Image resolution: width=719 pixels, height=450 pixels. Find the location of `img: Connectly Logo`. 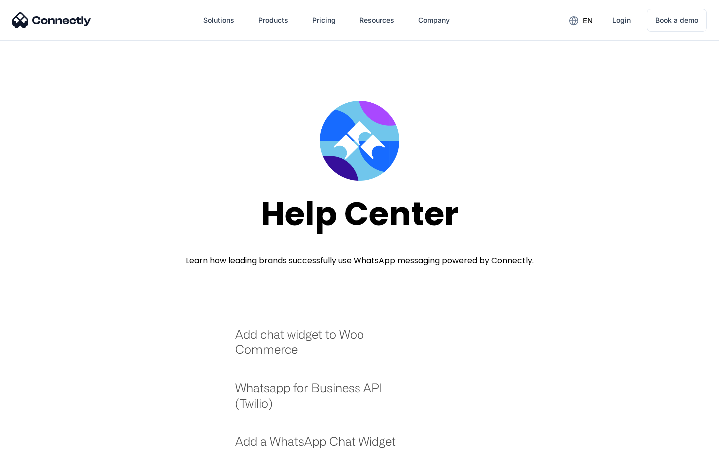

img: Connectly Logo is located at coordinates (52, 20).